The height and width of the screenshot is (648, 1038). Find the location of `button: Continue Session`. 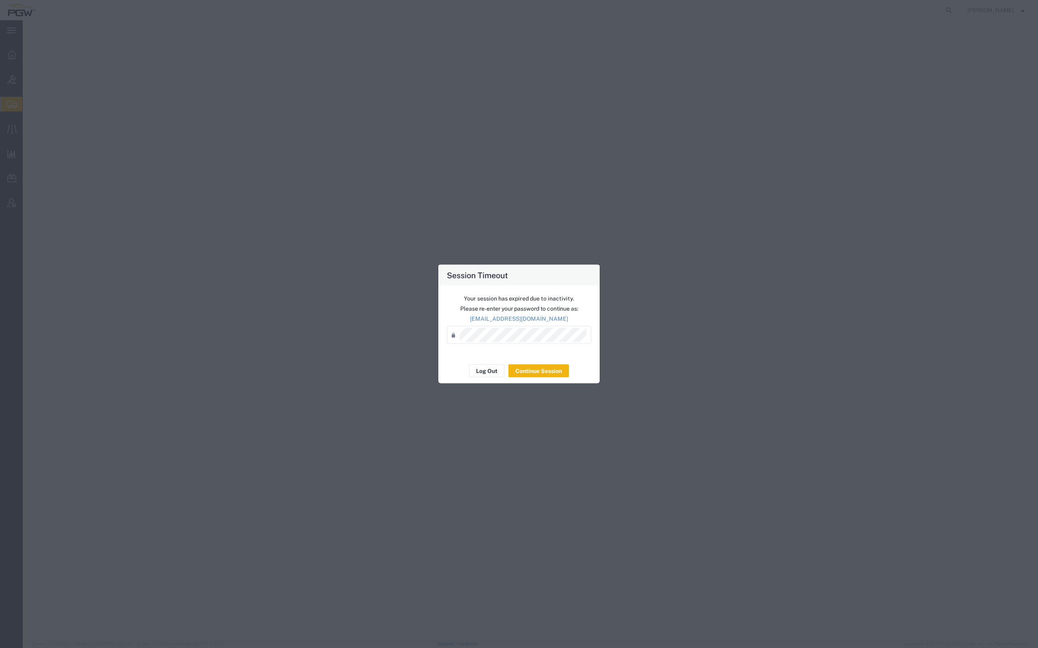

button: Continue Session is located at coordinates (538, 371).